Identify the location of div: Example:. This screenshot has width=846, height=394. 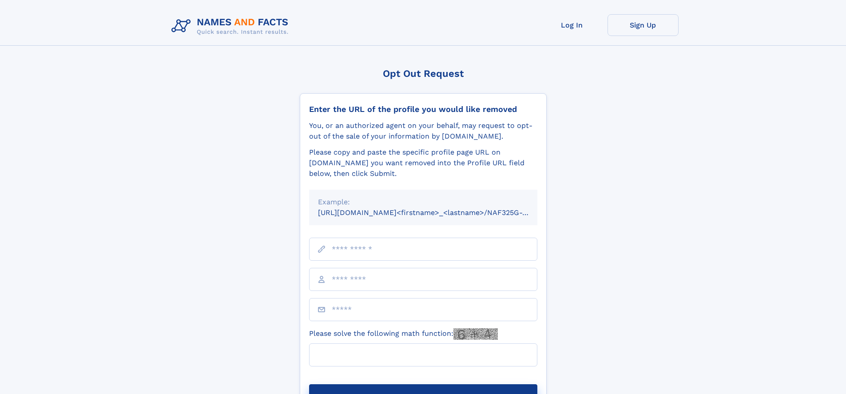
(423, 202).